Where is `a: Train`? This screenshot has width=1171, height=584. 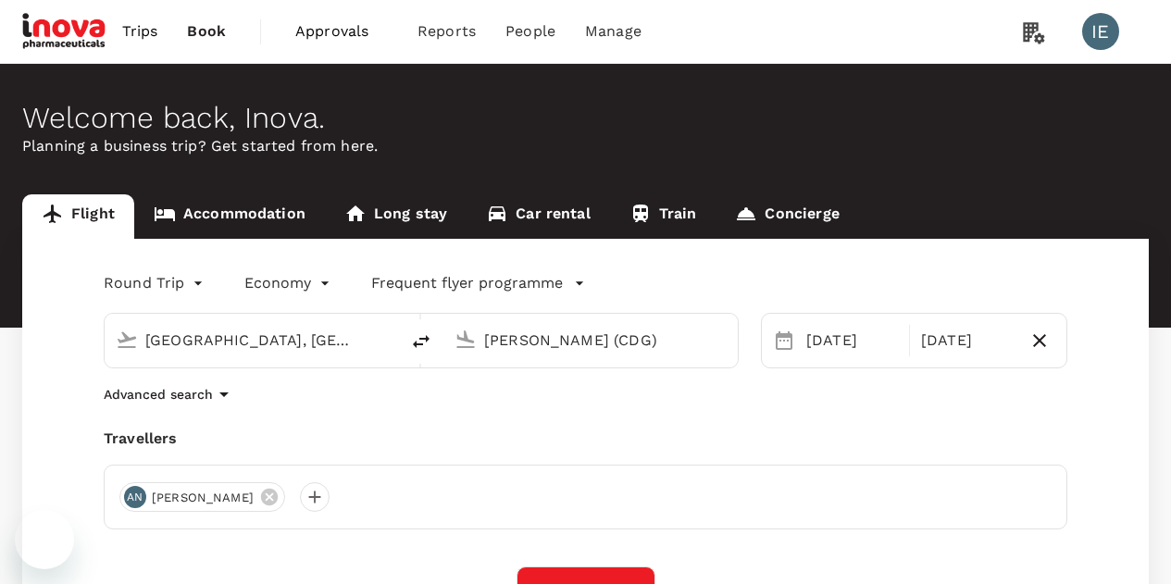 a: Train is located at coordinates (663, 217).